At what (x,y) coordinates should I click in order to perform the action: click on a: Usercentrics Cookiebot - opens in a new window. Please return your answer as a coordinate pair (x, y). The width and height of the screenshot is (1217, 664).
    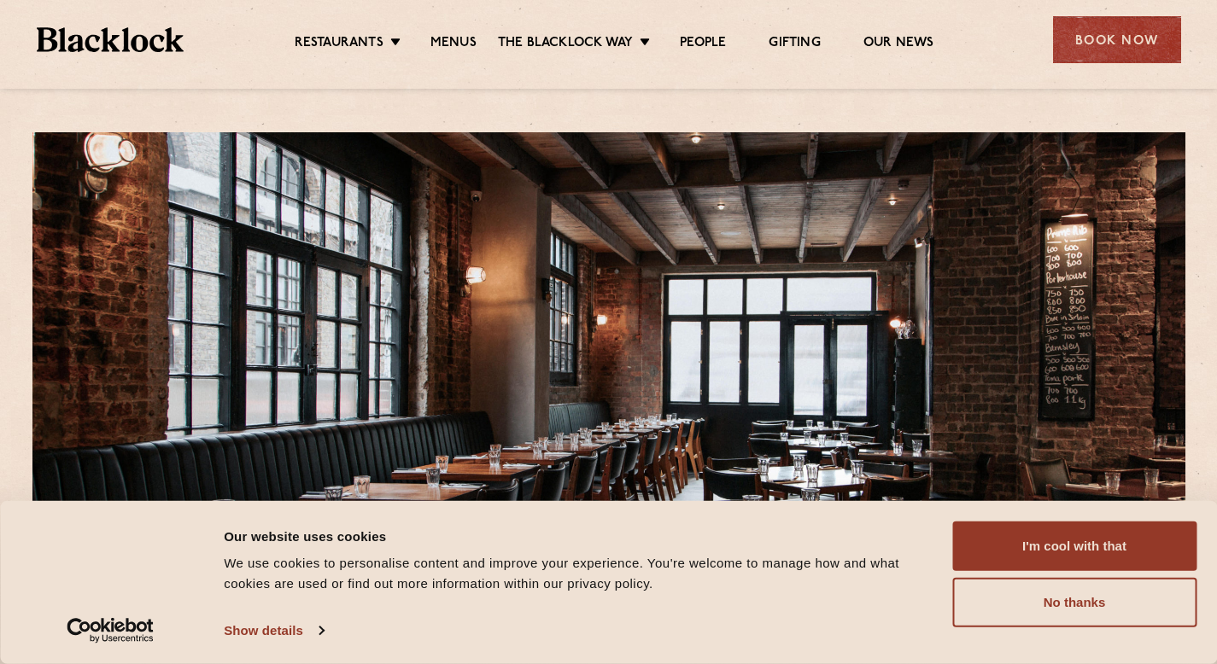
    Looking at the image, I should click on (110, 631).